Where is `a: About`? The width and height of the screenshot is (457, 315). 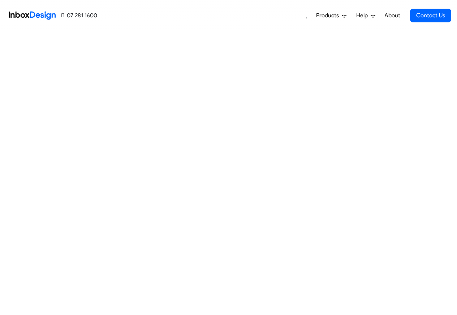 a: About is located at coordinates (392, 16).